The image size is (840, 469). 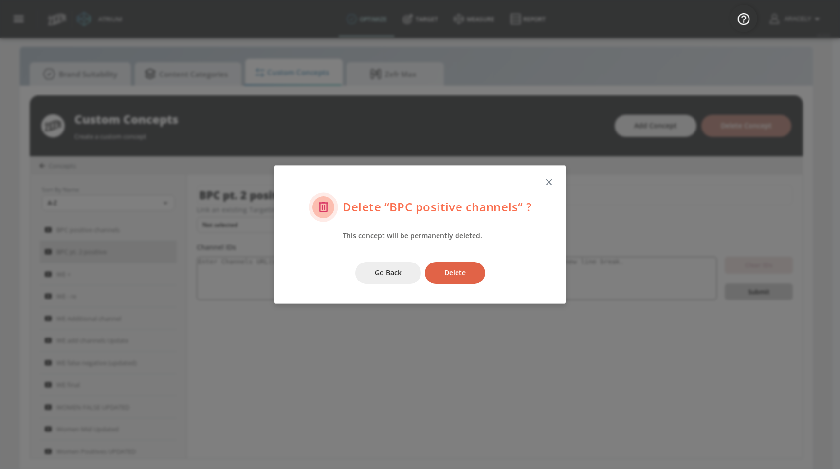 I want to click on div: This concept will be permanently deleted., so click(x=437, y=236).